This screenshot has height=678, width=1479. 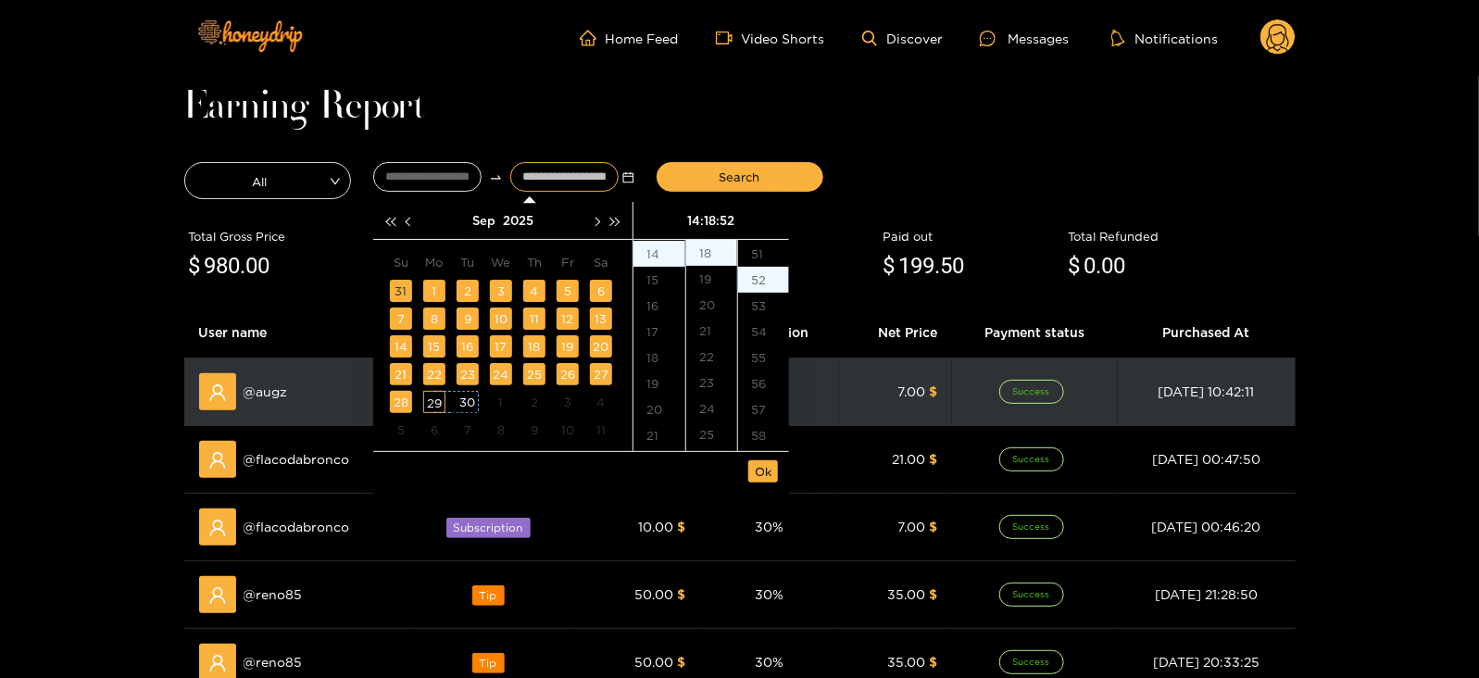 I want to click on div: 55, so click(x=763, y=357).